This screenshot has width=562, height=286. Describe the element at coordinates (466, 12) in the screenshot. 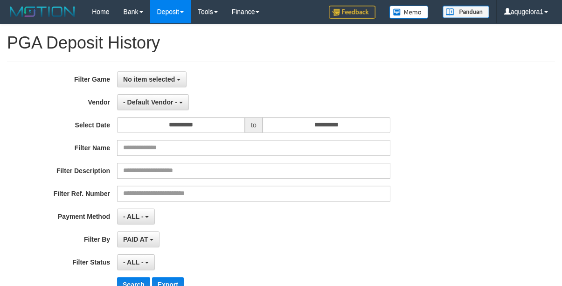

I see `img: panduan.png` at that location.